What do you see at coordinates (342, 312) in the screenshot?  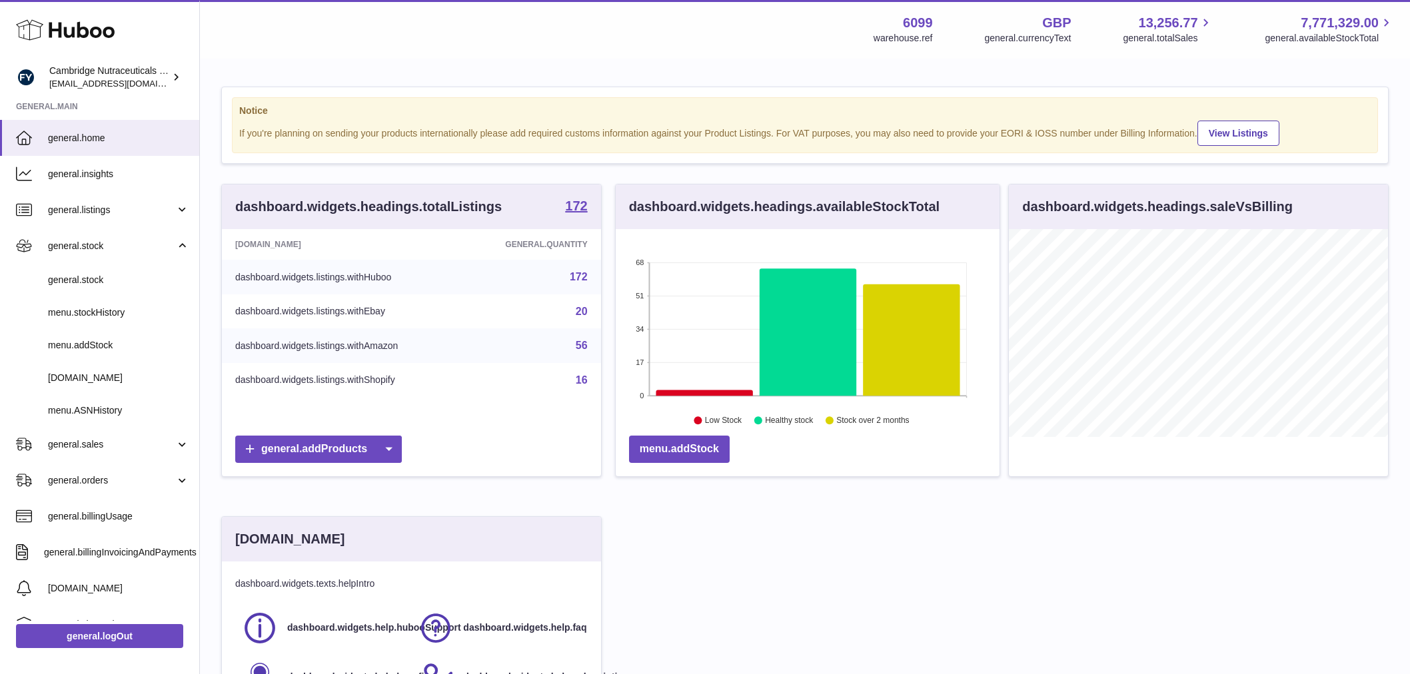 I see `td: dashboard.widgets.listings.withEbay` at bounding box center [342, 312].